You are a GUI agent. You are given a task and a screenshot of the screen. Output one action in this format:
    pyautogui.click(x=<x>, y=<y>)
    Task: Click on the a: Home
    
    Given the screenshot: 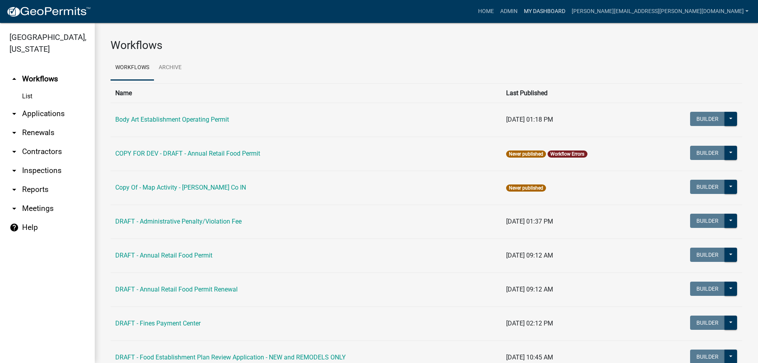 What is the action you would take?
    pyautogui.click(x=486, y=11)
    